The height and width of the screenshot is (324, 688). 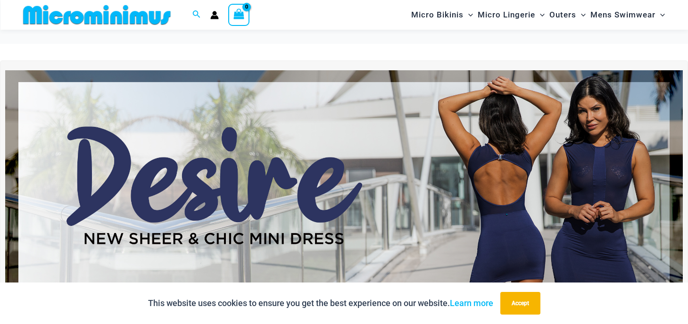 What do you see at coordinates (562, 15) in the screenshot?
I see `span: Outers` at bounding box center [562, 15].